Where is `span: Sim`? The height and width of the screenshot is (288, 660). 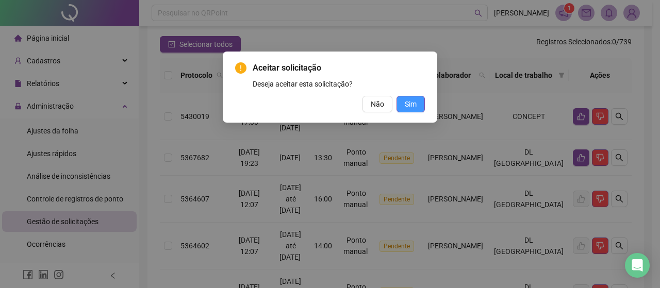
span: Sim is located at coordinates (411, 104).